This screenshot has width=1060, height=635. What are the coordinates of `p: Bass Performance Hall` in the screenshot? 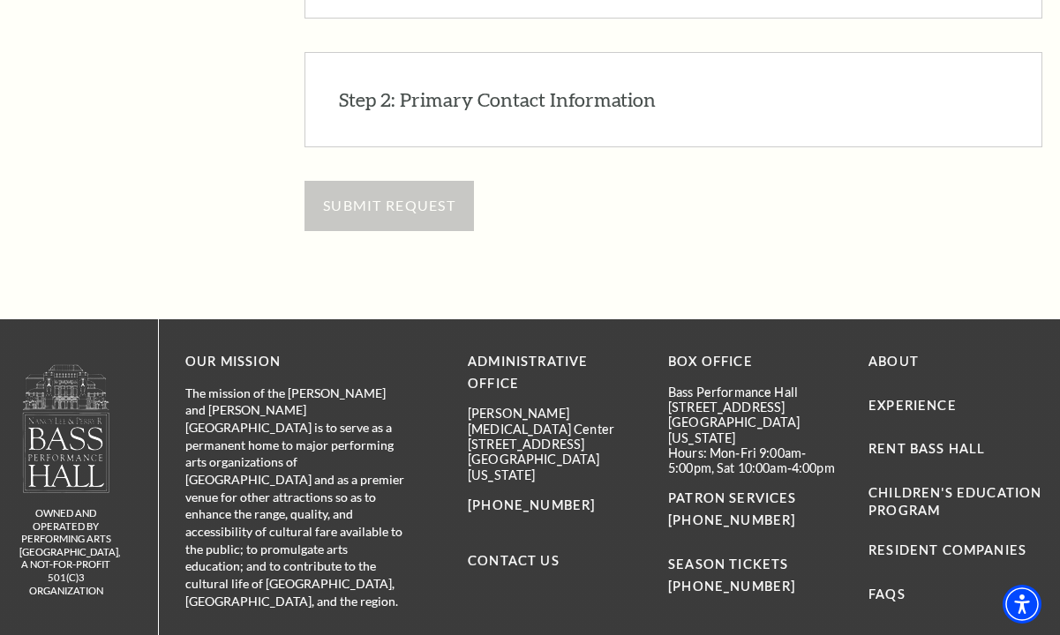 It's located at (754, 392).